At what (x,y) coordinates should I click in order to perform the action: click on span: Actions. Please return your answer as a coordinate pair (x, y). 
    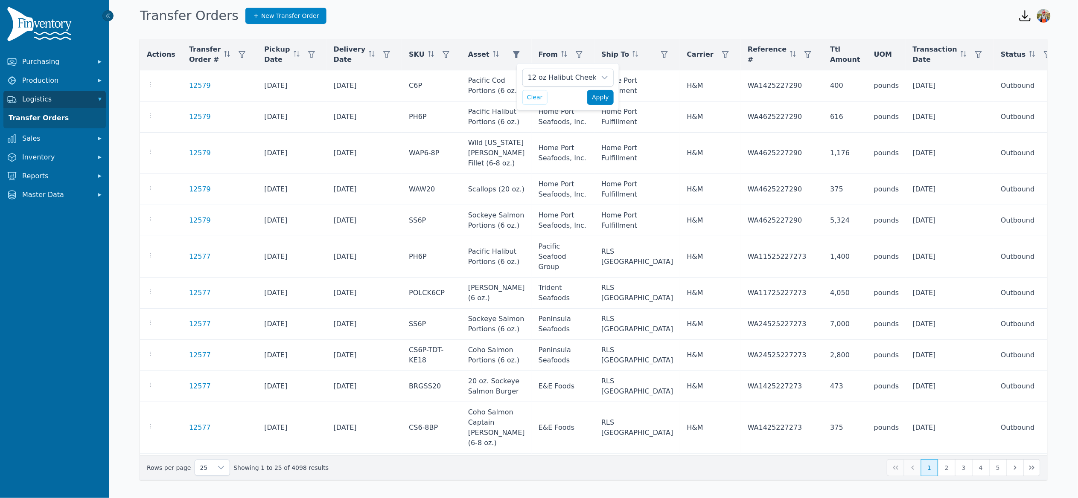
    Looking at the image, I should click on (161, 55).